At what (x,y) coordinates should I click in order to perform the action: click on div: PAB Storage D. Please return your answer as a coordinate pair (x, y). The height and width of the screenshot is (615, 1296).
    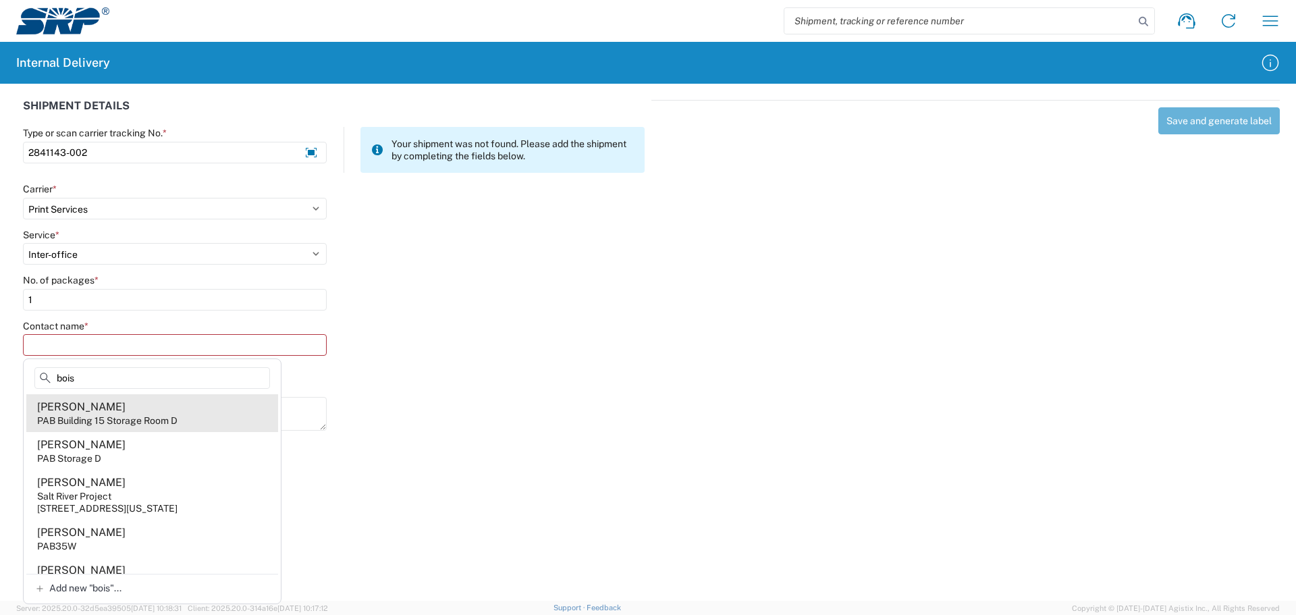
    Looking at the image, I should click on (69, 458).